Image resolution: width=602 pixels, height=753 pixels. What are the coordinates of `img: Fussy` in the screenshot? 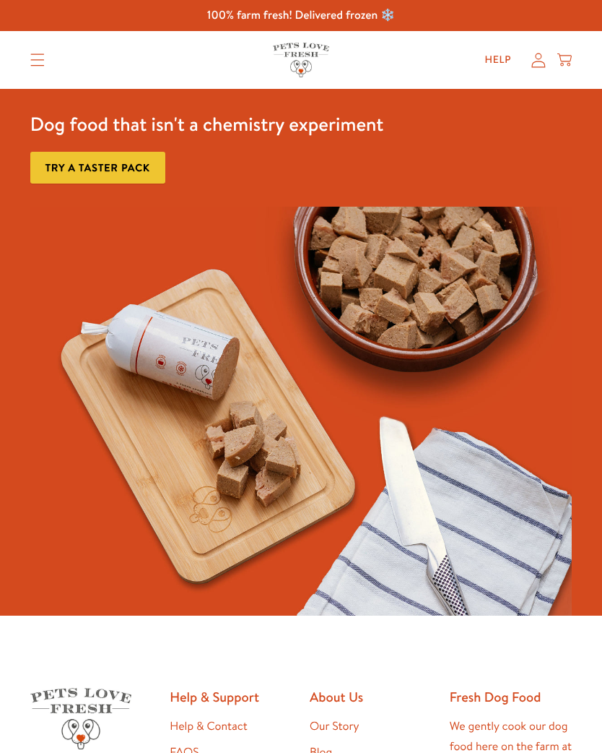 It's located at (301, 411).